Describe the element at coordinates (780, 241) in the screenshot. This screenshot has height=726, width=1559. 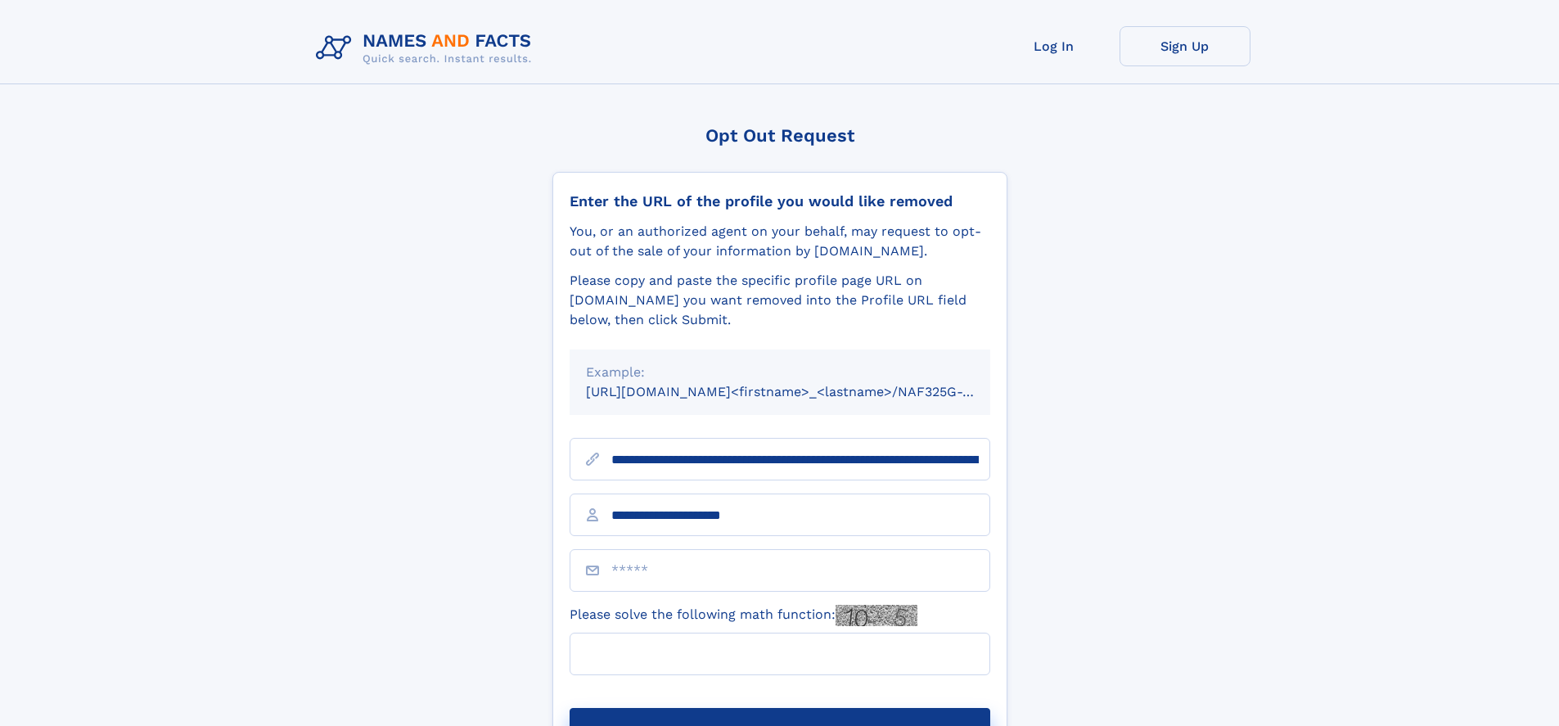
I see `div: You, or an authorized agent on your behalf, may request to opt-out of the sale of your informatio...` at that location.